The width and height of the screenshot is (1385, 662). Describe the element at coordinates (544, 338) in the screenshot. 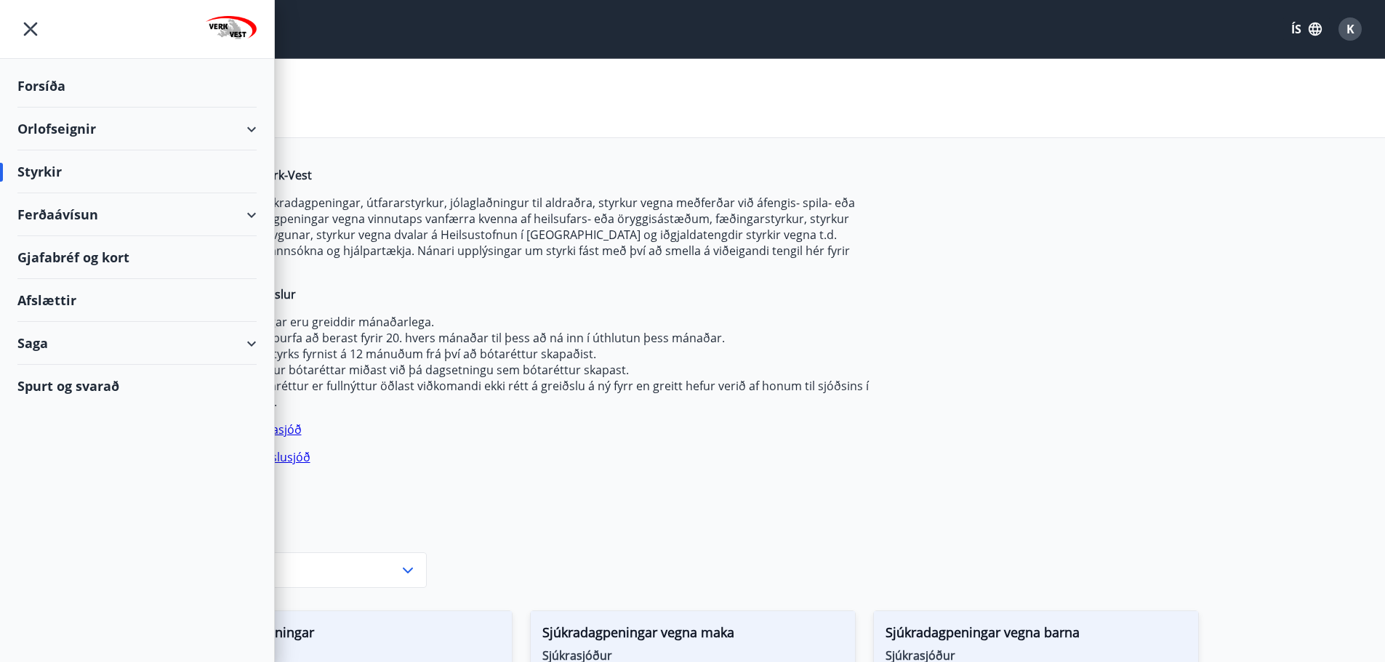

I see `li: Umsóknir þurfa að berast fyrir 20. hvers mánaðar til þess að ná inn í úthlutun þess mánaðar.` at that location.